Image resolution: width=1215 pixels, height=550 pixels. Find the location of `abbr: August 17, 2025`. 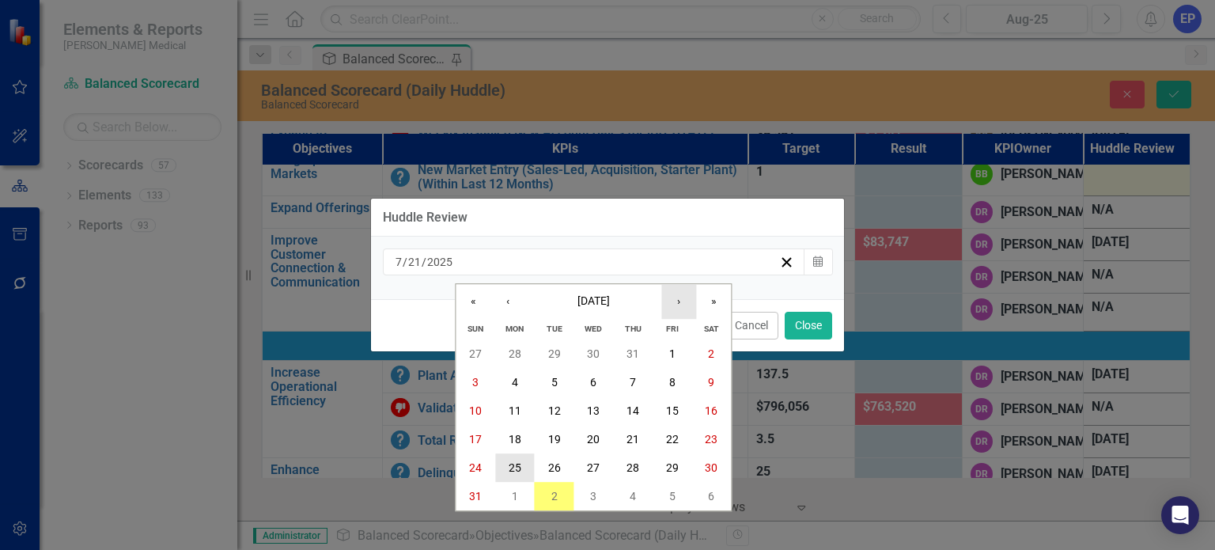

abbr: August 17, 2025 is located at coordinates (475, 439).